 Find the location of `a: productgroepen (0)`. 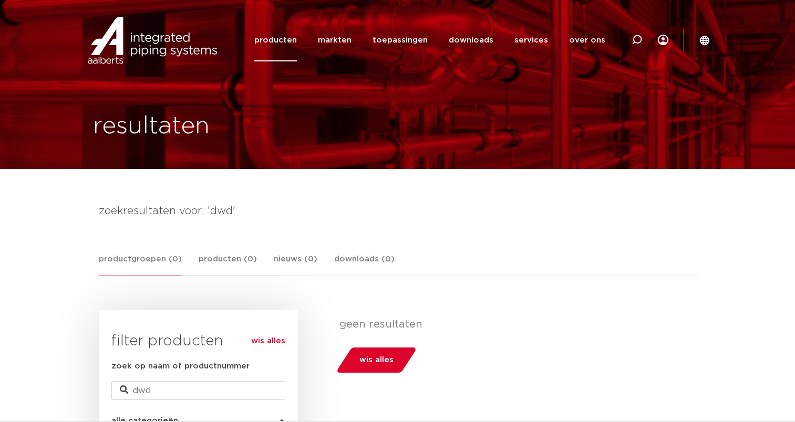

a: productgroepen (0) is located at coordinates (140, 265).